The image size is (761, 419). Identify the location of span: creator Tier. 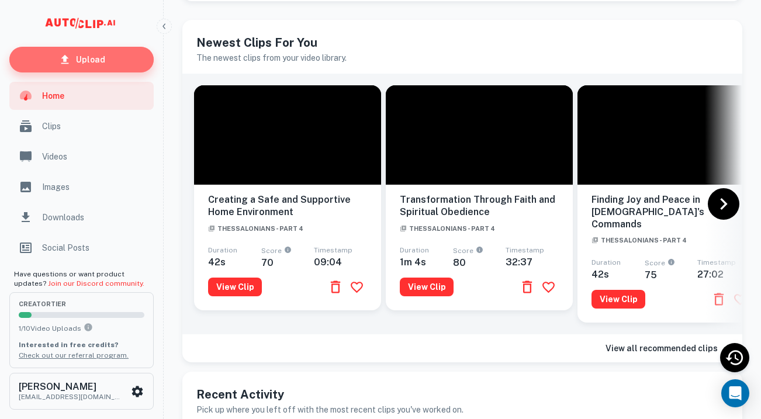
(81, 304).